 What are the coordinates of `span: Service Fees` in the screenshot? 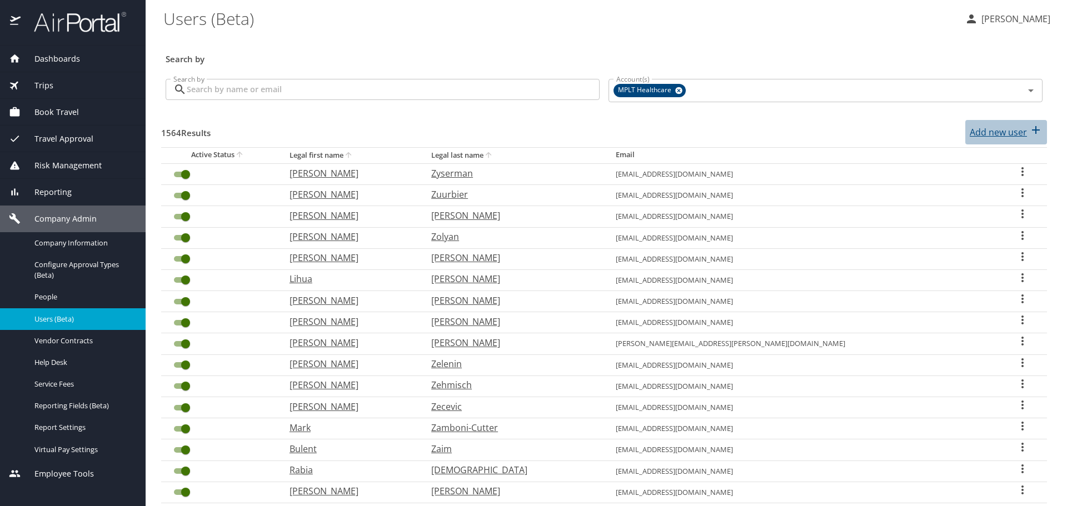 It's located at (83, 384).